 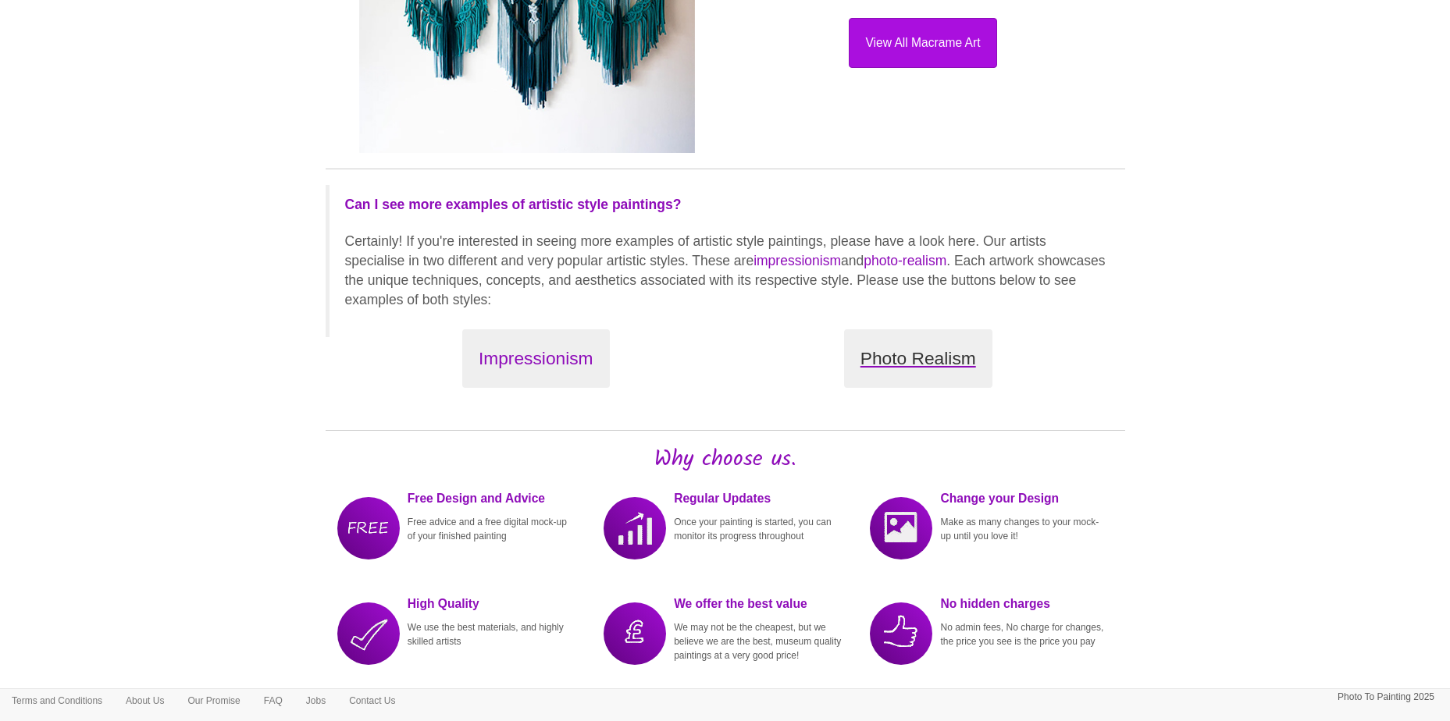 I want to click on p: Photo To Painting 2025, so click(x=1386, y=697).